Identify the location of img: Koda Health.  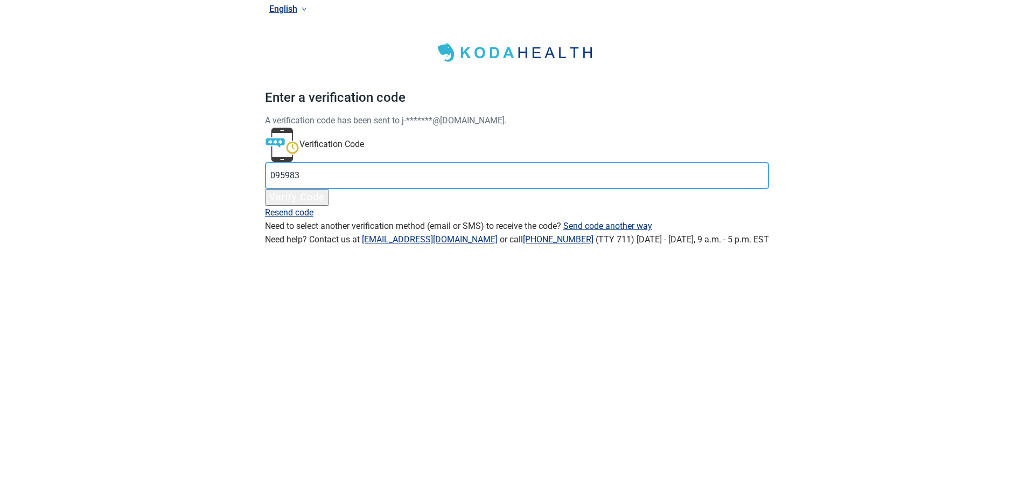
(517, 53).